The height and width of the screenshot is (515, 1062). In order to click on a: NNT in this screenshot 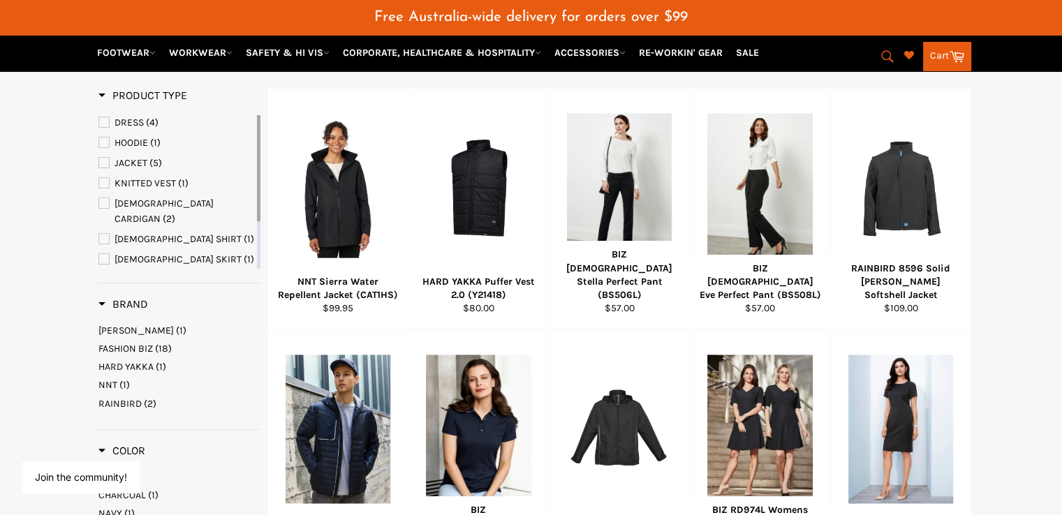, I will do `click(179, 385)`.